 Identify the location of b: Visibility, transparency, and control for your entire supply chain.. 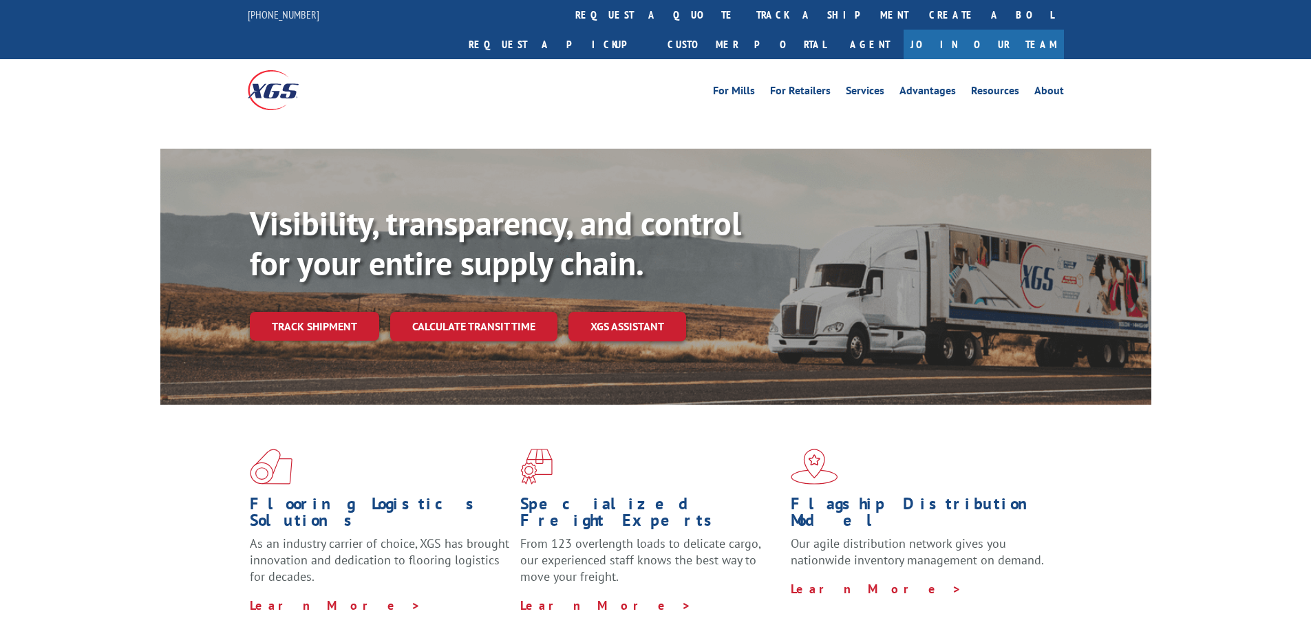
(496, 243).